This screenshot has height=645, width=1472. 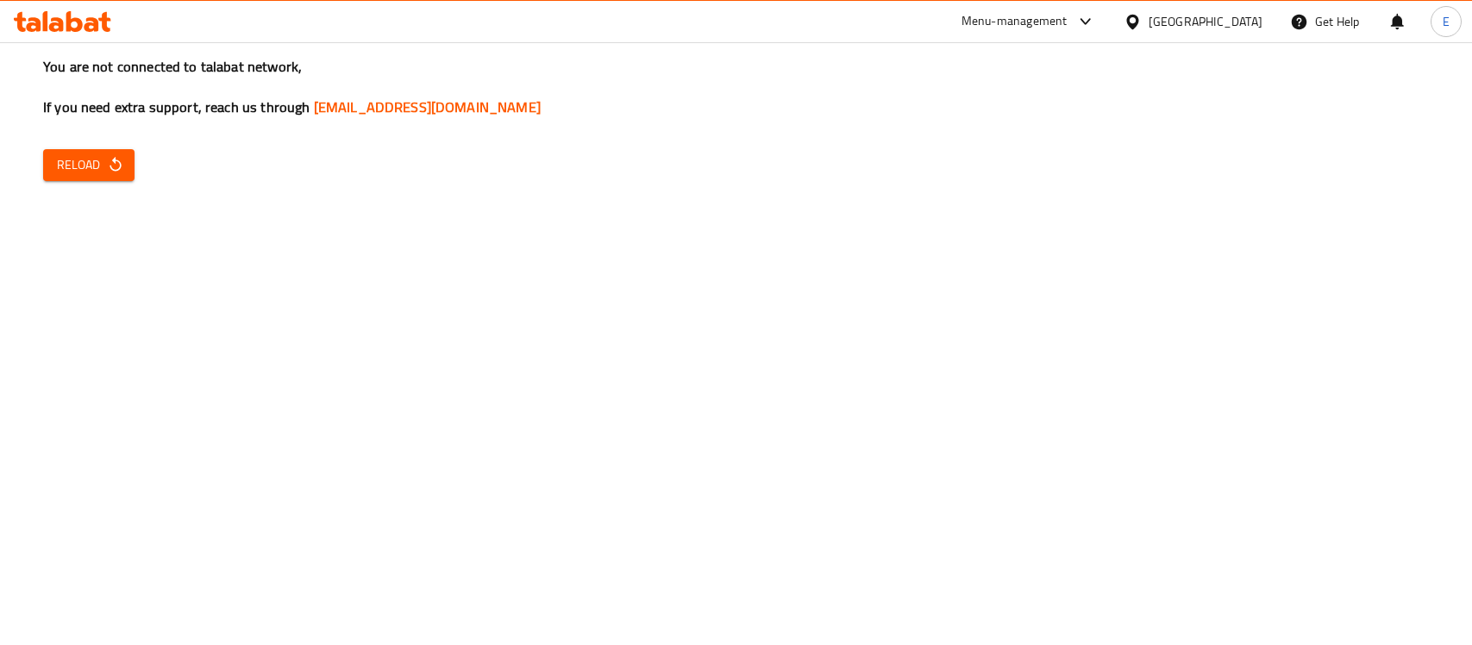 What do you see at coordinates (89, 165) in the screenshot?
I see `span: Reload` at bounding box center [89, 165].